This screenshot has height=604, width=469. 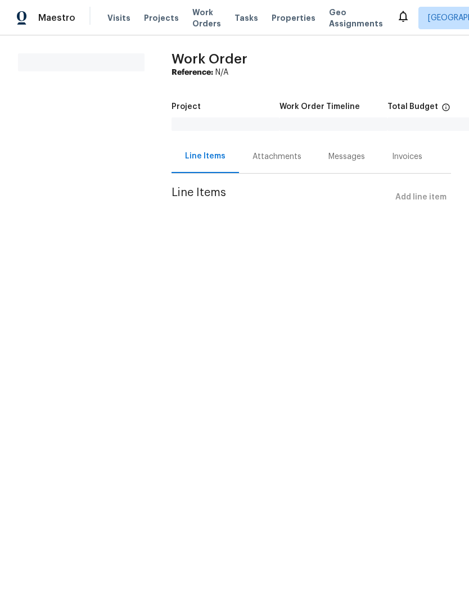 What do you see at coordinates (205, 156) in the screenshot?
I see `div: Line Items` at bounding box center [205, 156].